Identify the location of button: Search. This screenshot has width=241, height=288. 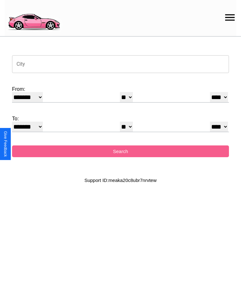
(121, 151).